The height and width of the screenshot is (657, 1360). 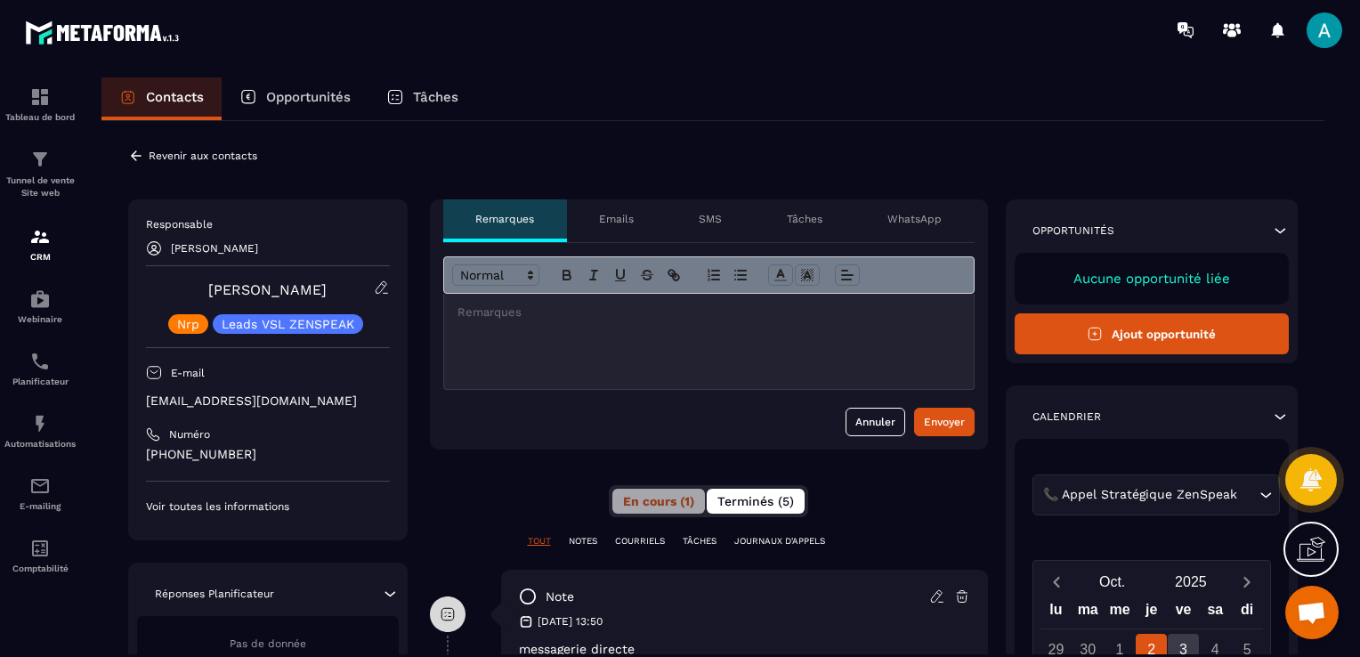 What do you see at coordinates (174, 97) in the screenshot?
I see `p: Contacts` at bounding box center [174, 97].